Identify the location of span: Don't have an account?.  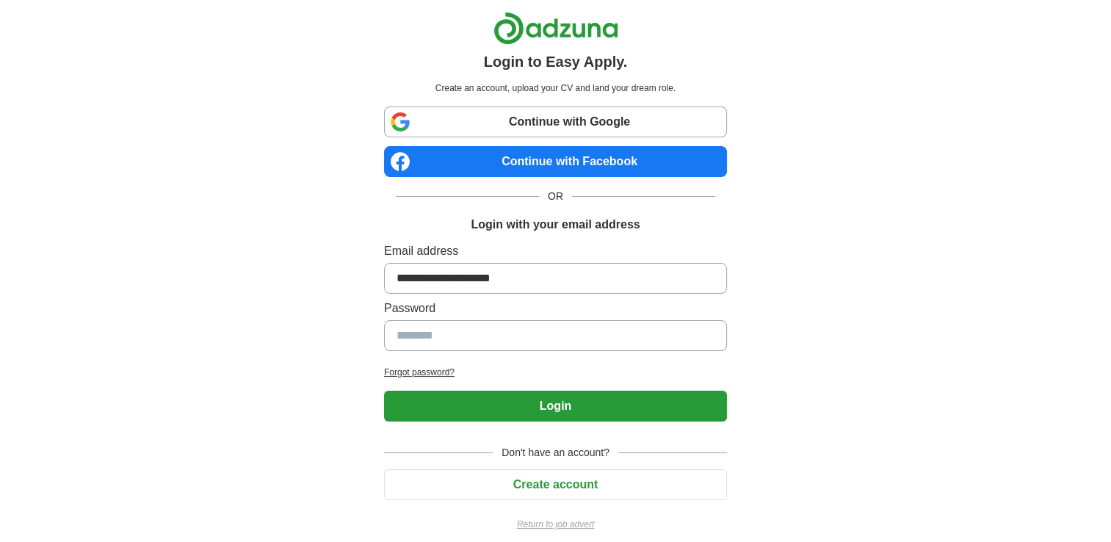
(555, 453).